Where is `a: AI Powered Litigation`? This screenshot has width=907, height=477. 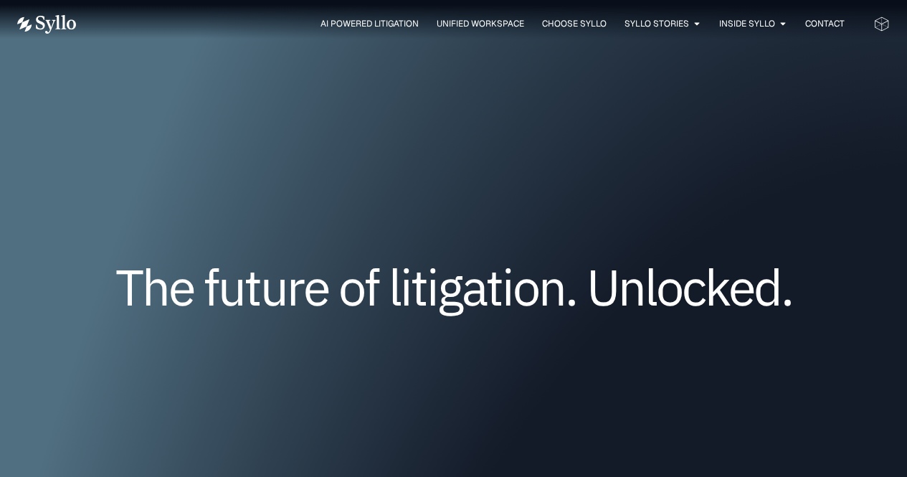 a: AI Powered Litigation is located at coordinates (369, 24).